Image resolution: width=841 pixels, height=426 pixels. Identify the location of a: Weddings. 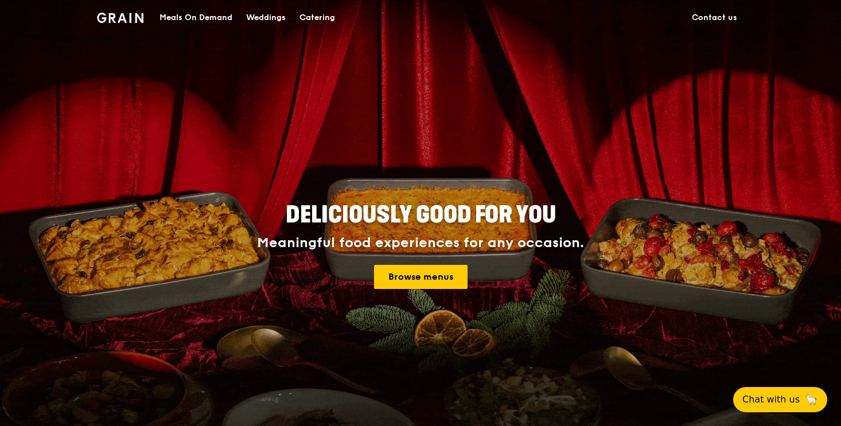
(266, 18).